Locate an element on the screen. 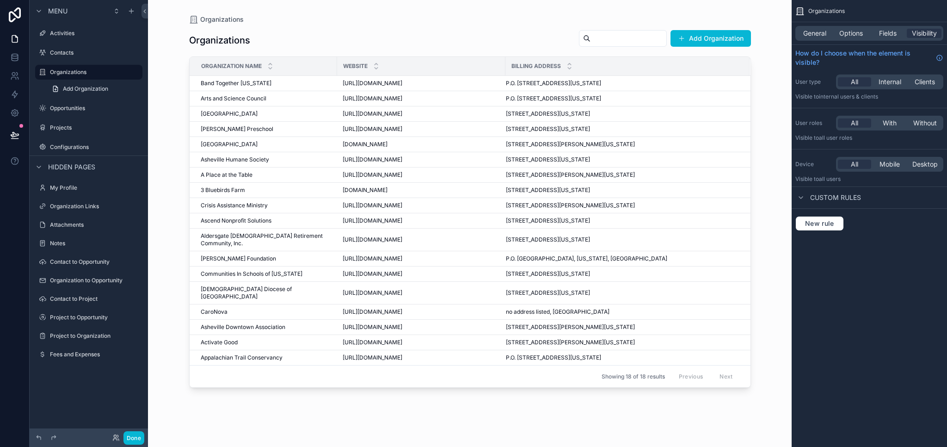  label: Project to Organization is located at coordinates (95, 336).